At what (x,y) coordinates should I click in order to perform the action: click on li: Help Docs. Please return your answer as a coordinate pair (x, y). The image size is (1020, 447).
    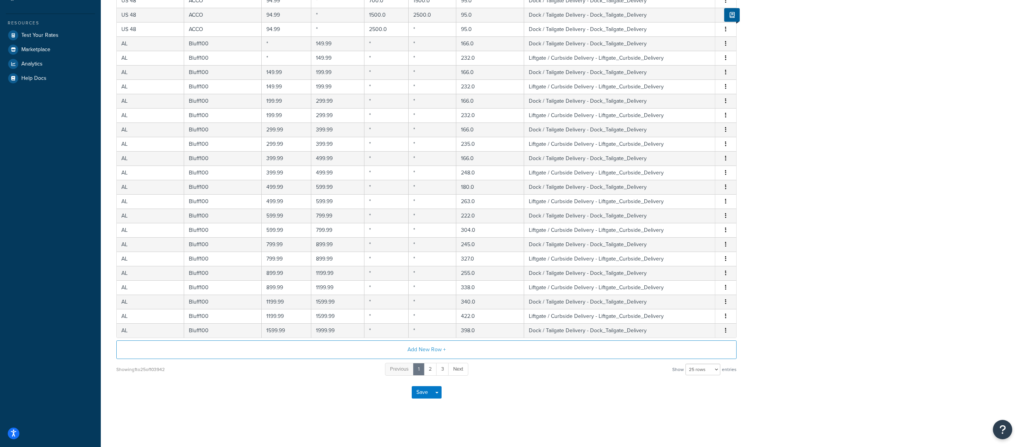
    Looking at the image, I should click on (50, 78).